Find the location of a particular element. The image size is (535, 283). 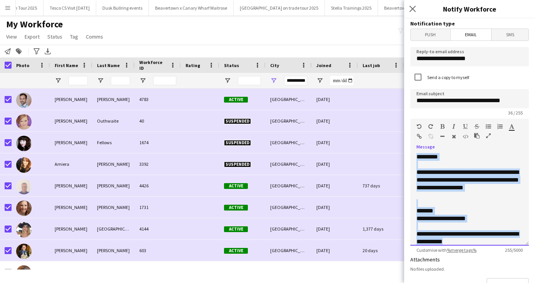

button: Italic is located at coordinates (454, 126).